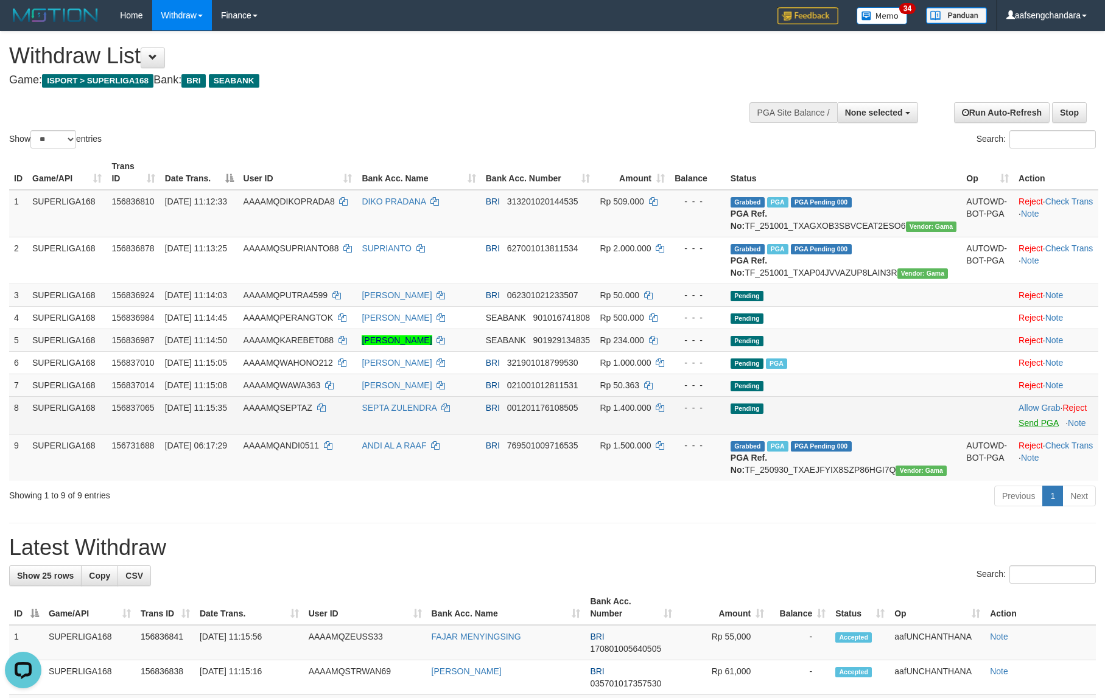  Describe the element at coordinates (165, 608) in the screenshot. I see `th: Trans ID: activate to sort column ascending` at that location.